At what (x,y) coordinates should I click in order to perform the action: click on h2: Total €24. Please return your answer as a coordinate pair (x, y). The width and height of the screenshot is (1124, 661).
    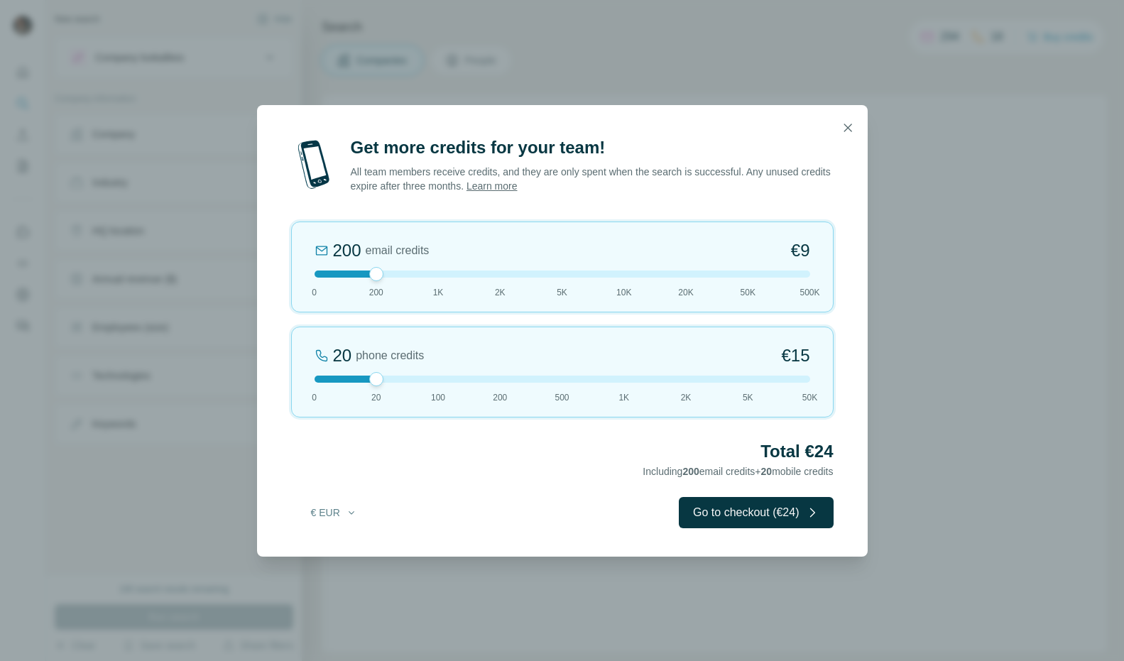
    Looking at the image, I should click on (562, 452).